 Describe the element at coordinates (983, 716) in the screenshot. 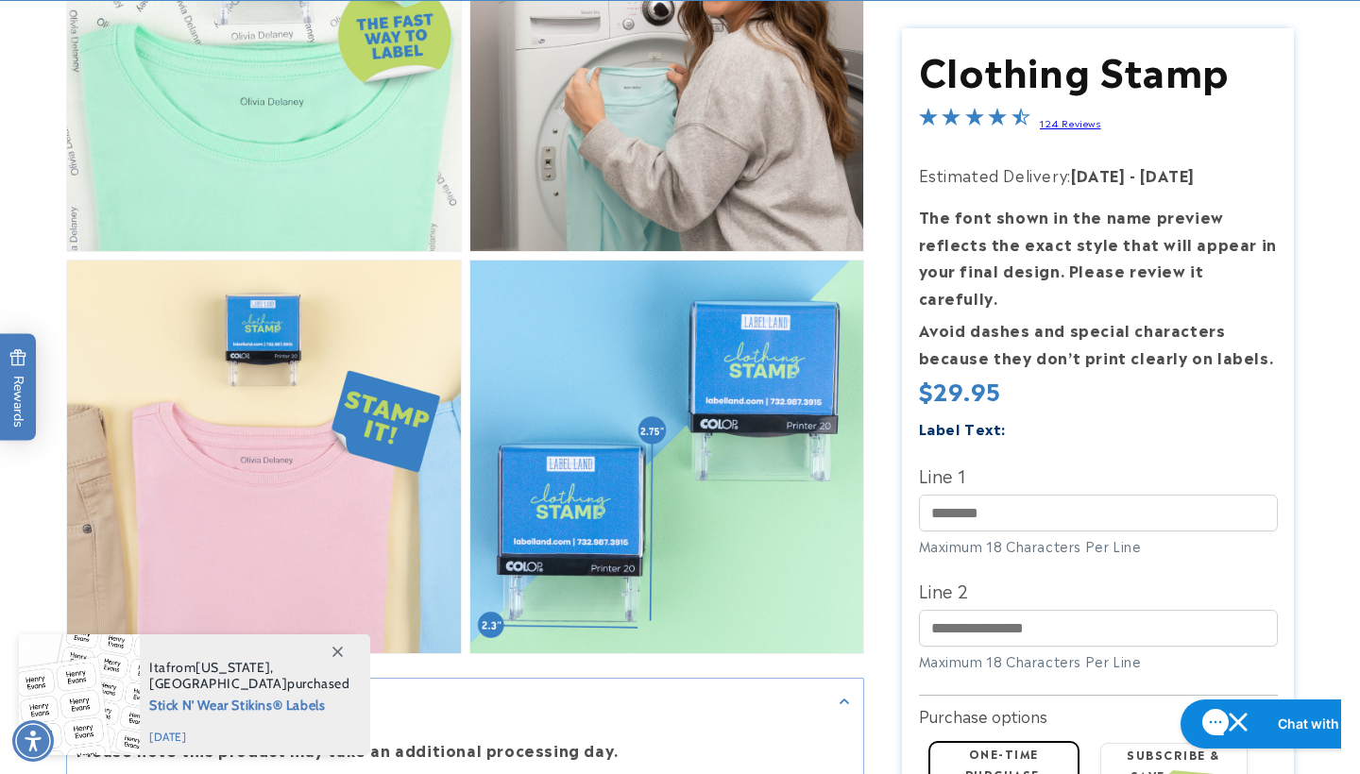

I see `label: Purchase options` at that location.